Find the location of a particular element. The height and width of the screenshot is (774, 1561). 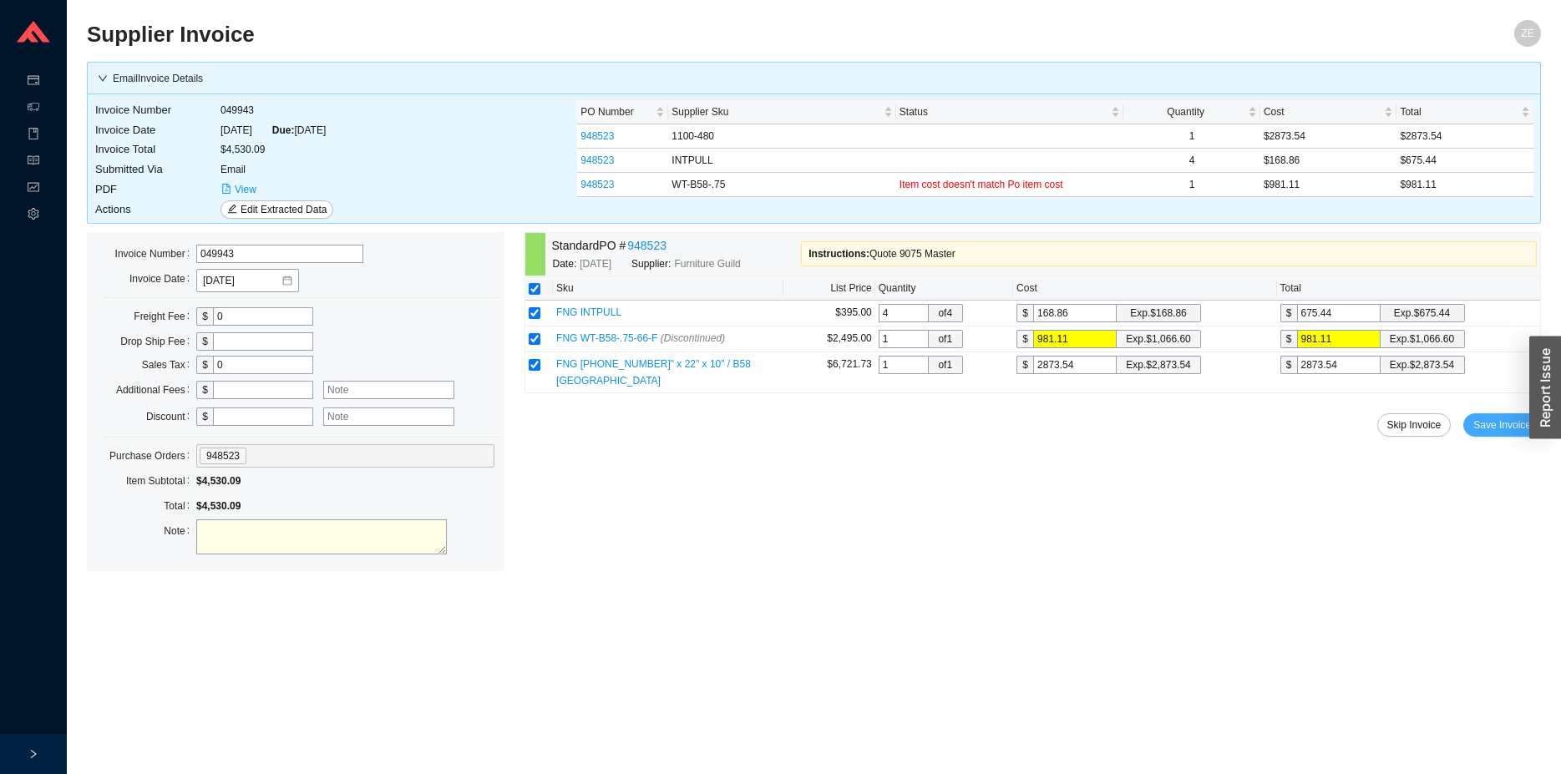

span: Total is located at coordinates (1458, 112).